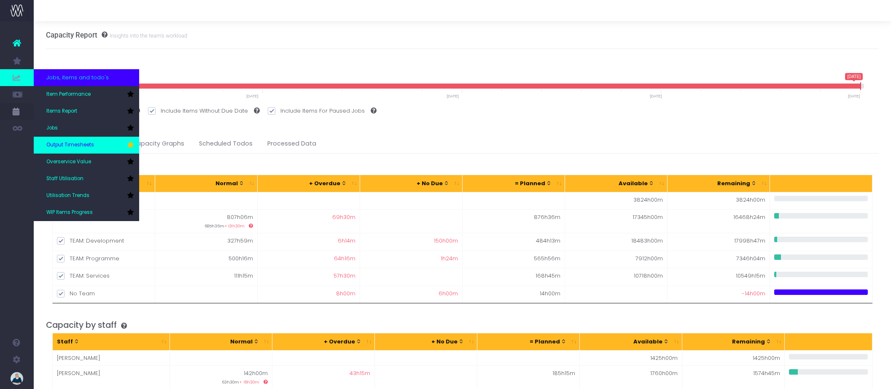 The height and width of the screenshot is (389, 891). I want to click on span: 111h15m, so click(243, 276).